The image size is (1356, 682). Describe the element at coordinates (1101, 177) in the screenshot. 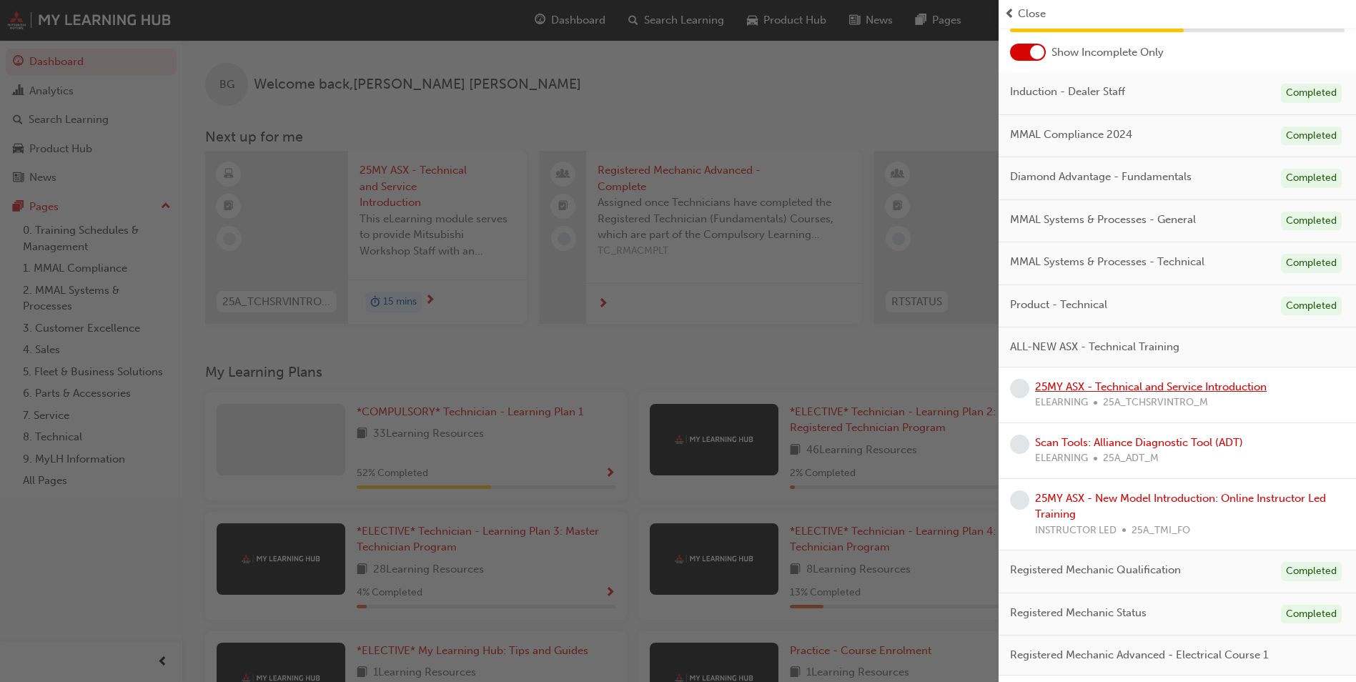

I see `span: Diamond Advantage - Fundamentals` at that location.